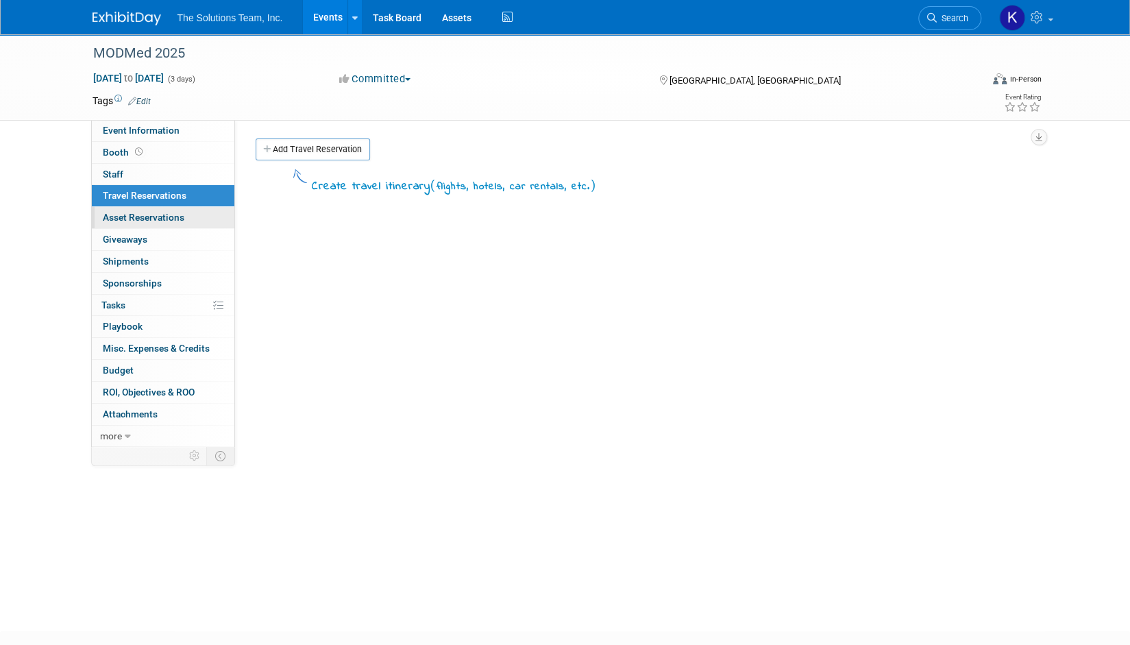 The height and width of the screenshot is (645, 1130). I want to click on td: Tags, so click(121, 101).